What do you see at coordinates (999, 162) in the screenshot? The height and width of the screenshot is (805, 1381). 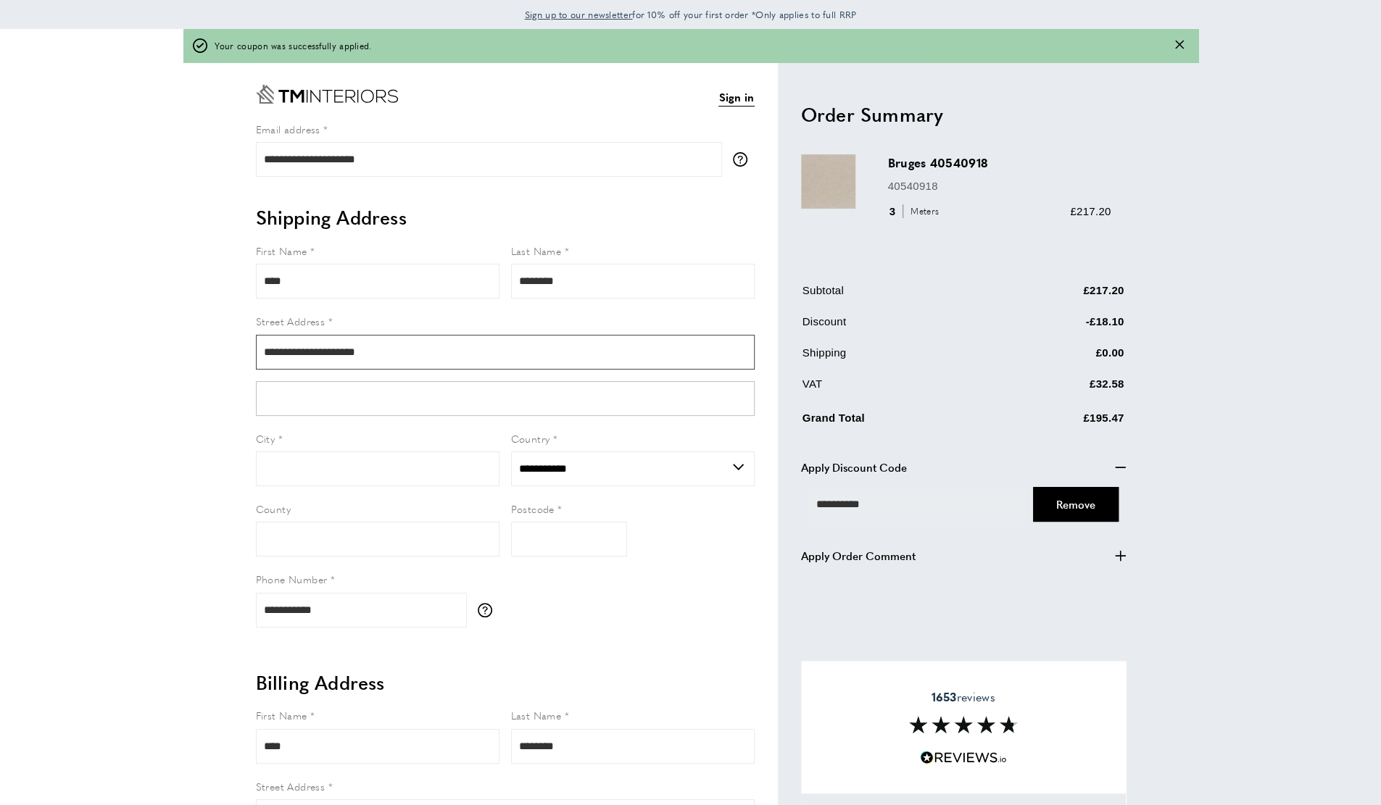 I see `h3: Bruges 40540918` at bounding box center [999, 162].